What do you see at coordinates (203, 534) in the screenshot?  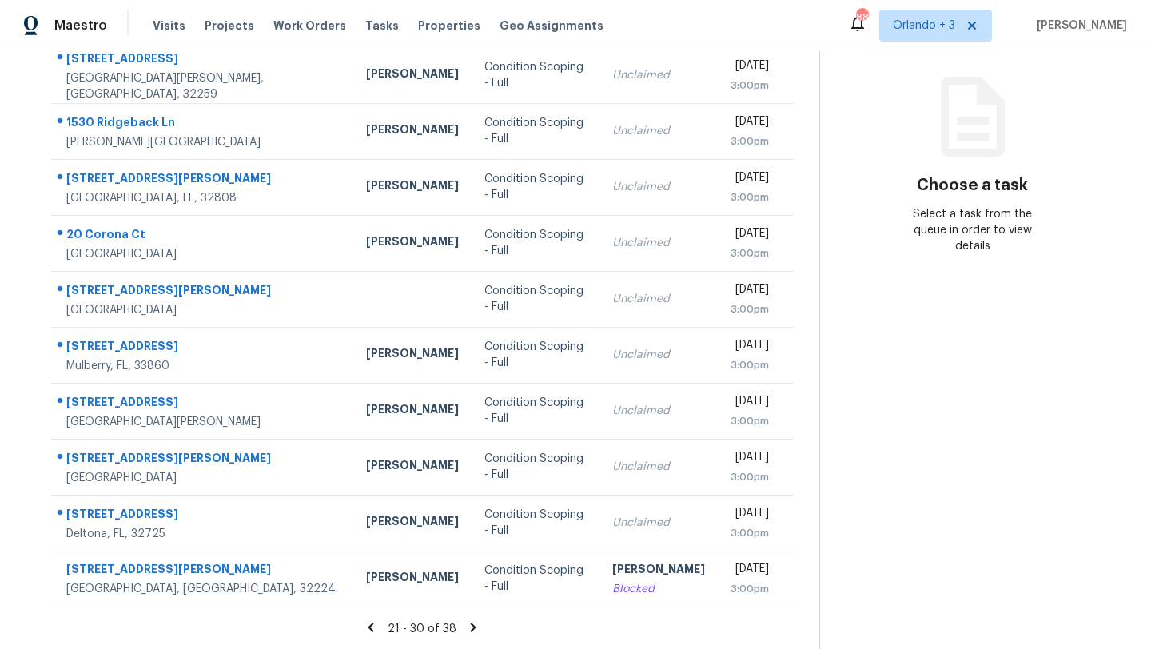 I see `div: Deltona, FL, 32725` at bounding box center [203, 534].